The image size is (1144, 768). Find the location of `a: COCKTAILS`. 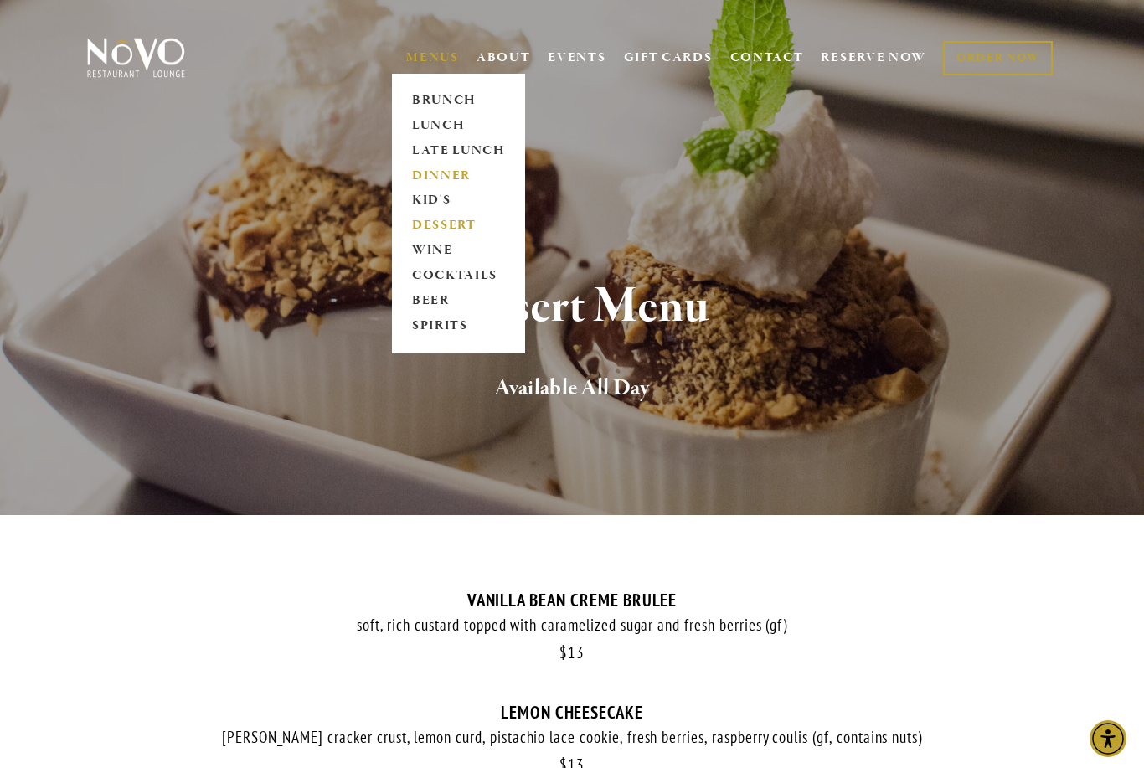

a: COCKTAILS is located at coordinates (458, 276).